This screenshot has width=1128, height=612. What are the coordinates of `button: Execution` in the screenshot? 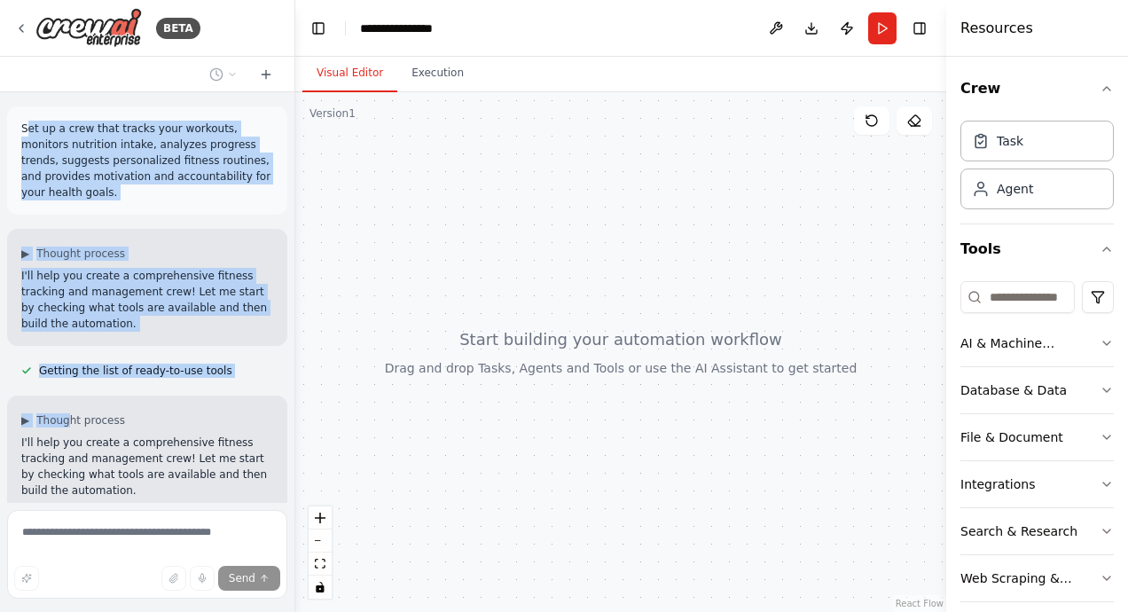 It's located at (437, 74).